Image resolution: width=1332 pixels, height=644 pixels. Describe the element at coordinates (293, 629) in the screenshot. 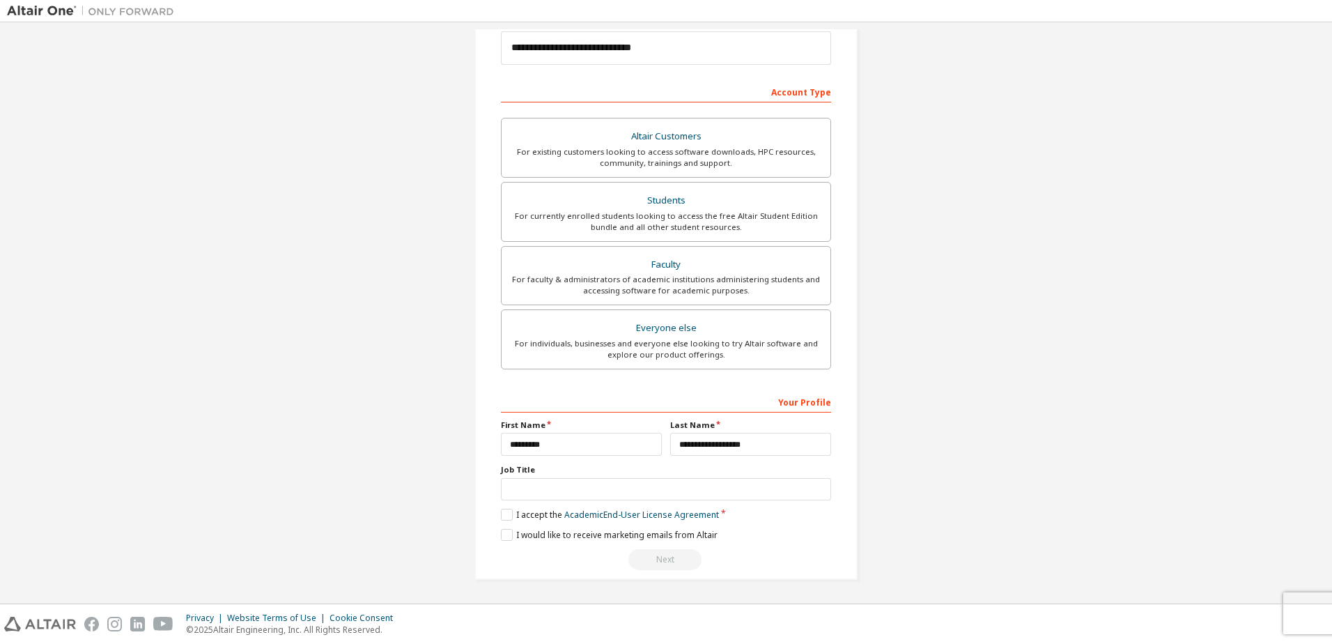

I see `p: © 2025 Altair Engineering, Inc. All Rights Reserved.` at that location.